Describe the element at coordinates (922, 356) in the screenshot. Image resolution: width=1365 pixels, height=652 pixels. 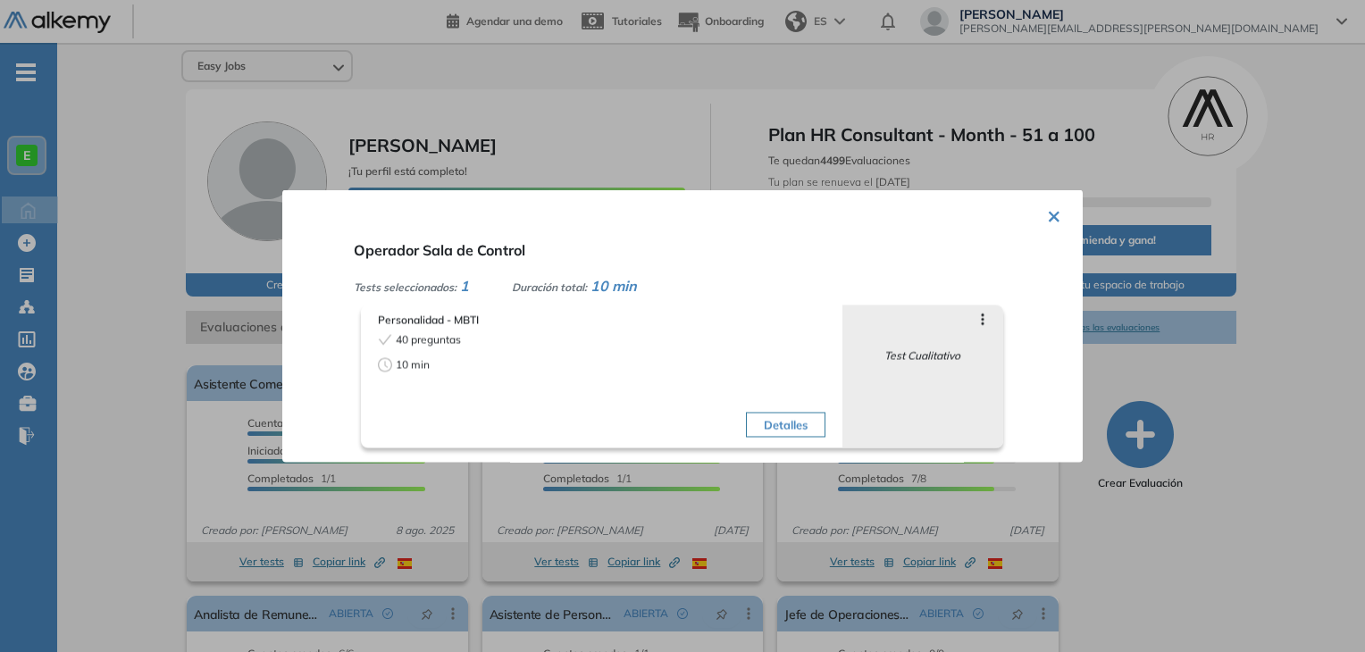
I see `span: Test Cualitativo` at that location.